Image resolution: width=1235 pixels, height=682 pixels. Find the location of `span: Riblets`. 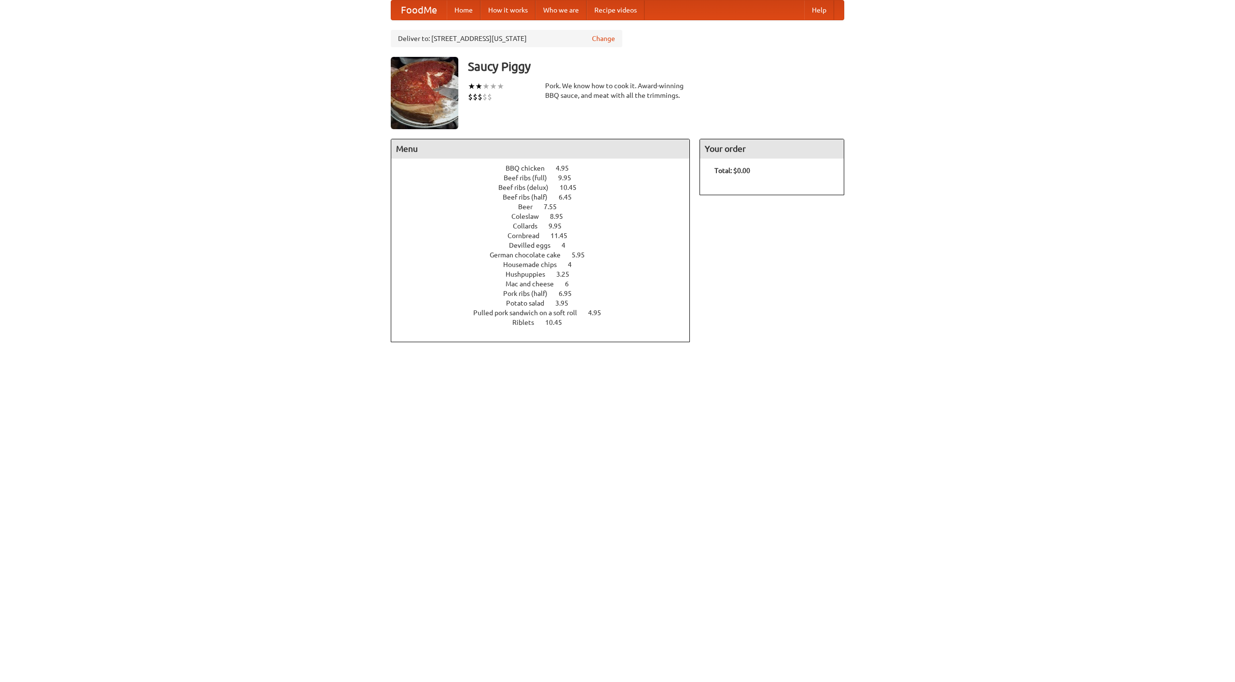

span: Riblets is located at coordinates (528, 323).